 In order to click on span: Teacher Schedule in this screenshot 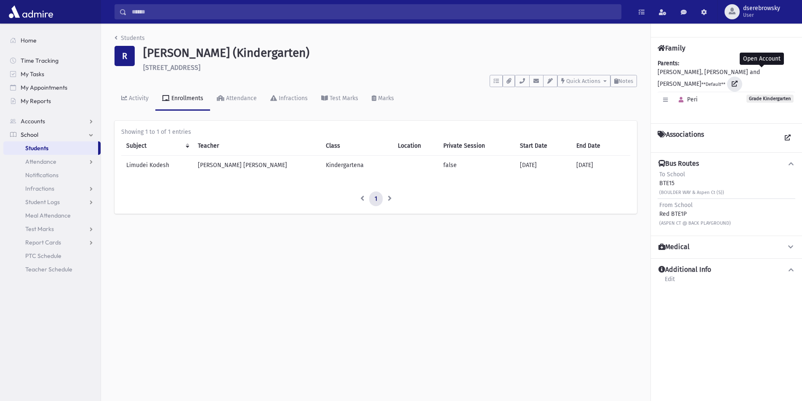, I will do `click(49, 269)`.